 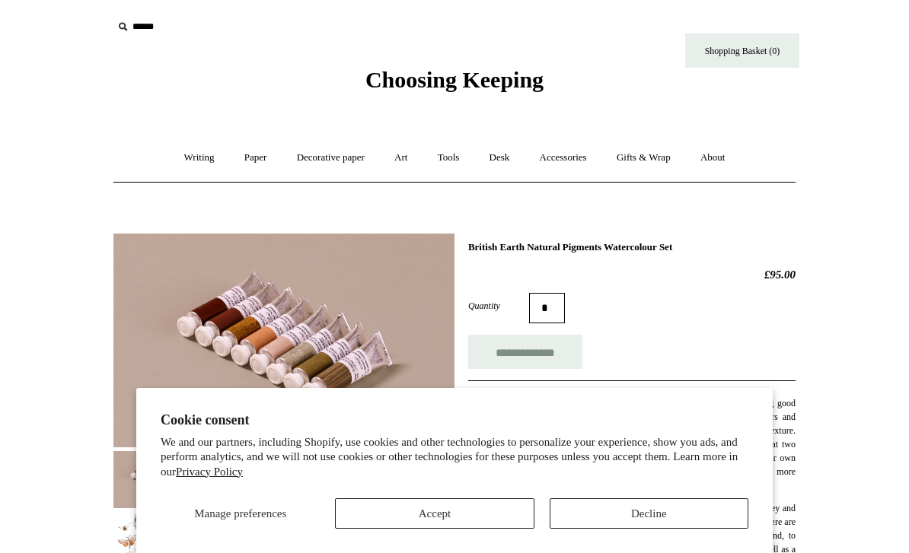 I want to click on span: Manage preferences, so click(x=240, y=514).